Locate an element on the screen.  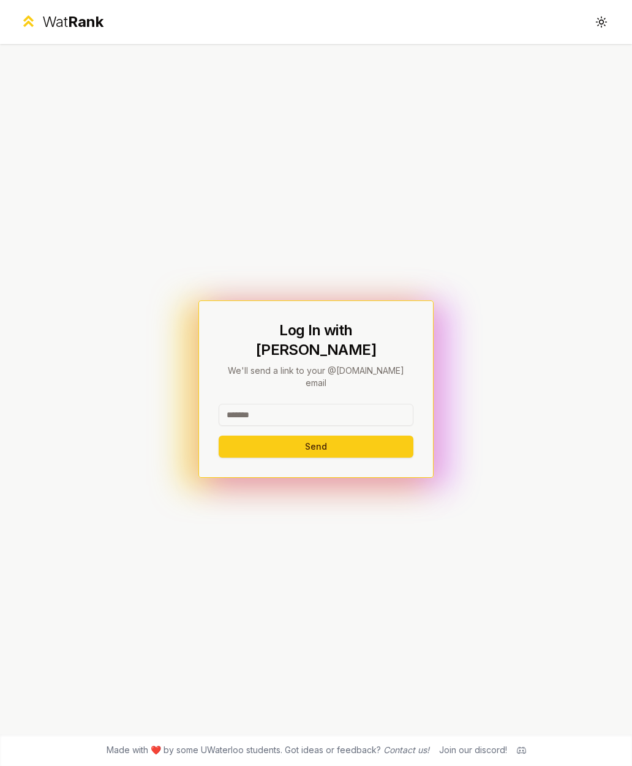
span: Made with ❤️ by some UWaterloo students. Got ideas or feedback? is located at coordinates (267, 750).